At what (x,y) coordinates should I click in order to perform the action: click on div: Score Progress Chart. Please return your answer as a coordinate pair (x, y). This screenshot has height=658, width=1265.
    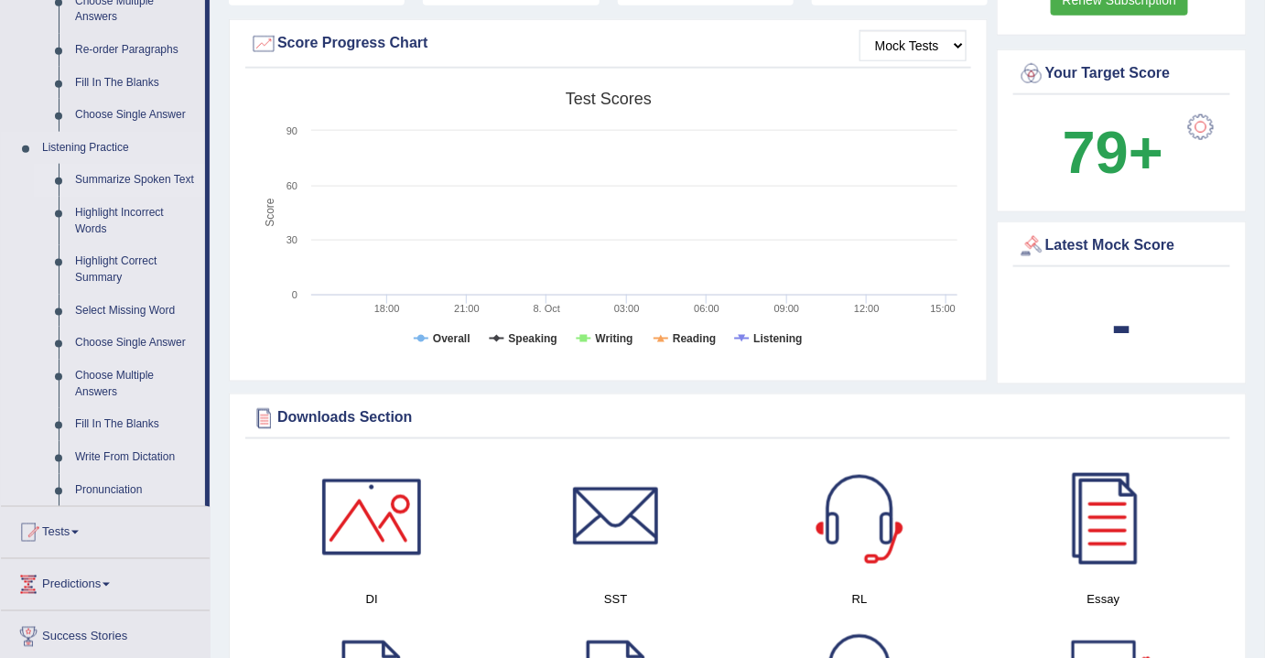
    Looking at the image, I should click on (608, 44).